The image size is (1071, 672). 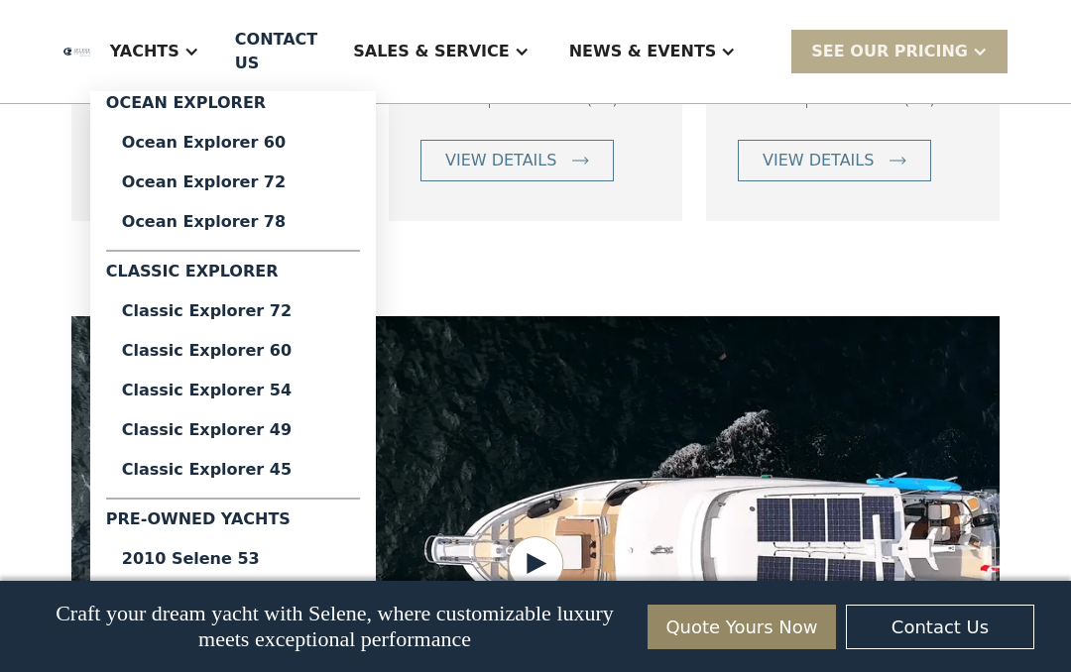 What do you see at coordinates (233, 143) in the screenshot?
I see `a: Ocean Explorer 60` at bounding box center [233, 143].